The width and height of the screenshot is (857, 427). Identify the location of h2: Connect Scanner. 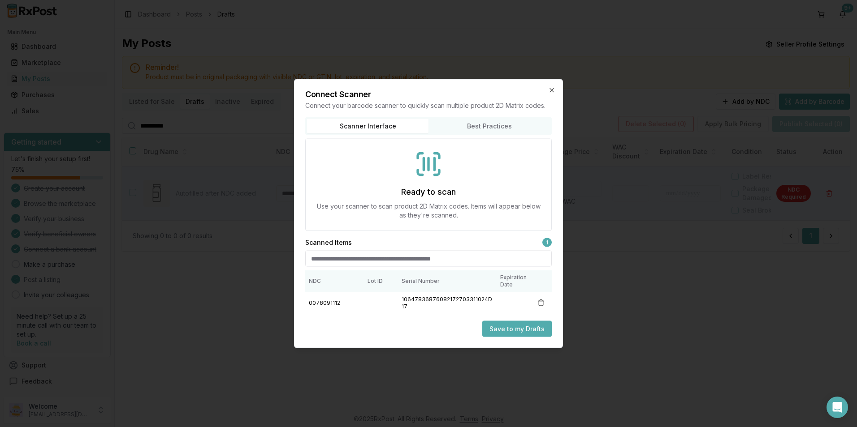
(428, 95).